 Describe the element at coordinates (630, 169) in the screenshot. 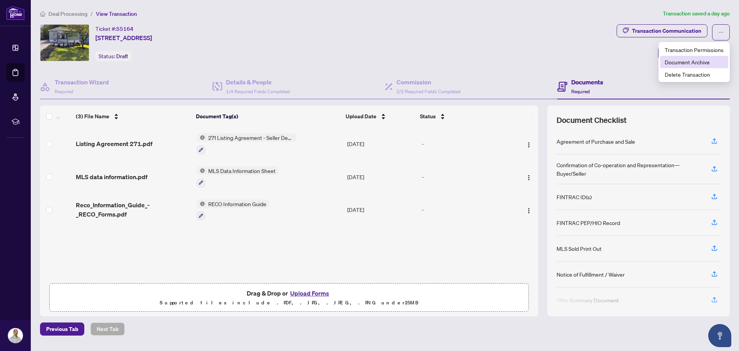

I see `div: Confirmation of Co-operation and Representation—Buyer/Seller` at that location.